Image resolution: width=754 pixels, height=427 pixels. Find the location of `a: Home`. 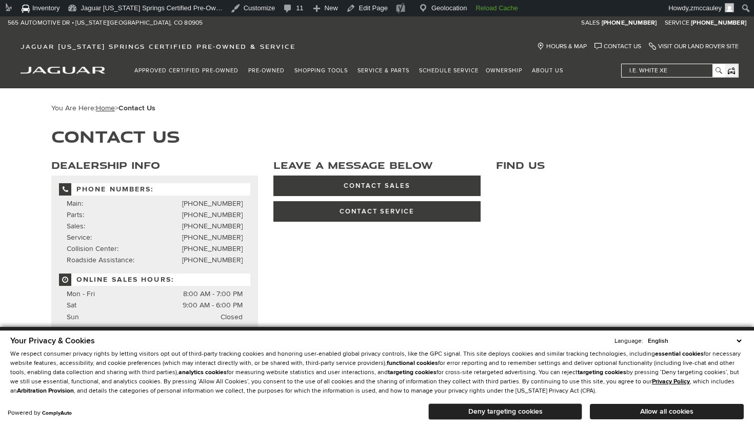

a: Home is located at coordinates (105, 108).